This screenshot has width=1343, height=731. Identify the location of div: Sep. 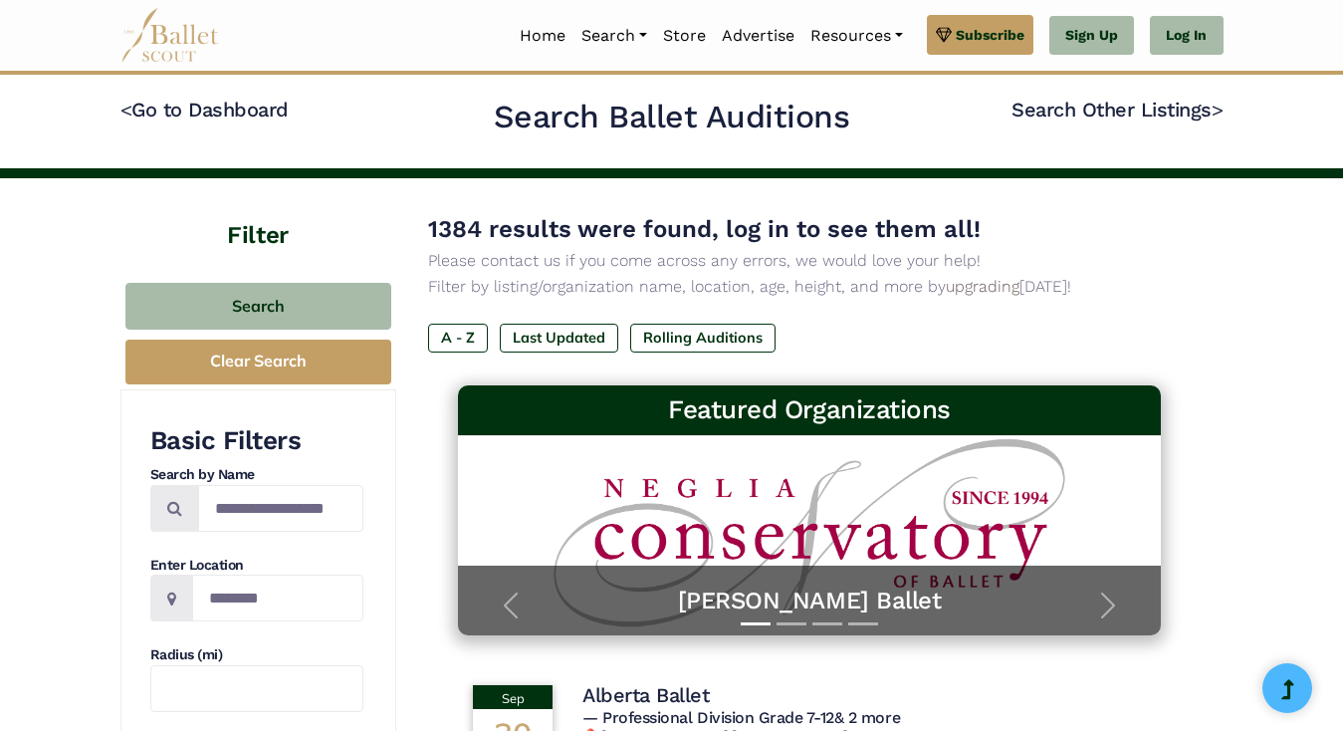
(513, 697).